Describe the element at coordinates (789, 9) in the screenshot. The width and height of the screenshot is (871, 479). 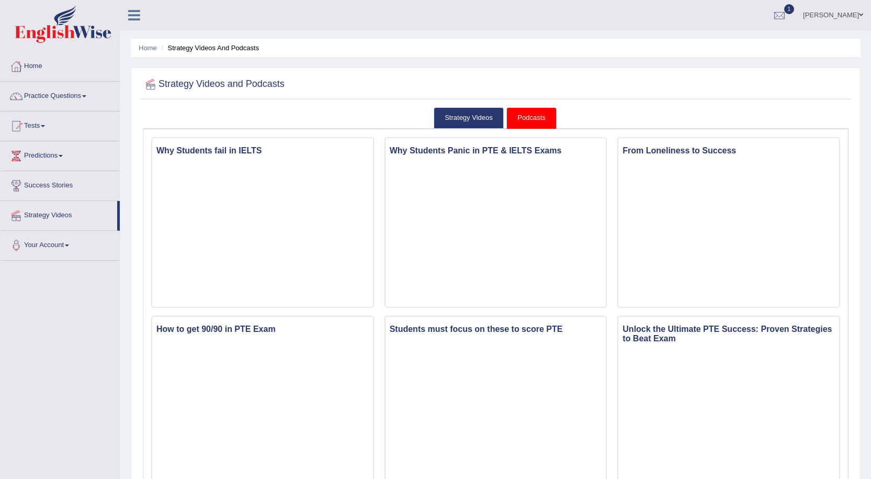
I see `span: 1` at that location.